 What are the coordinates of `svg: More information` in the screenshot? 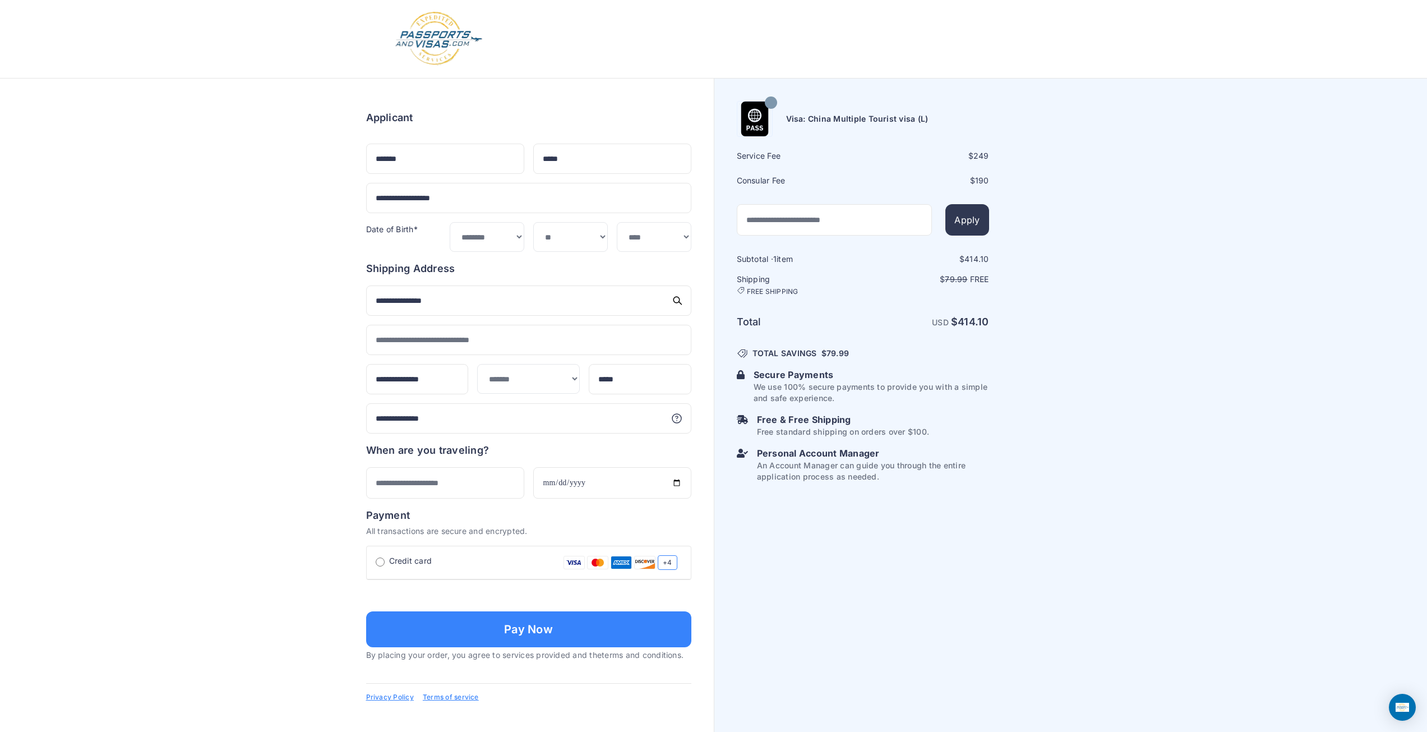 It's located at (677, 418).